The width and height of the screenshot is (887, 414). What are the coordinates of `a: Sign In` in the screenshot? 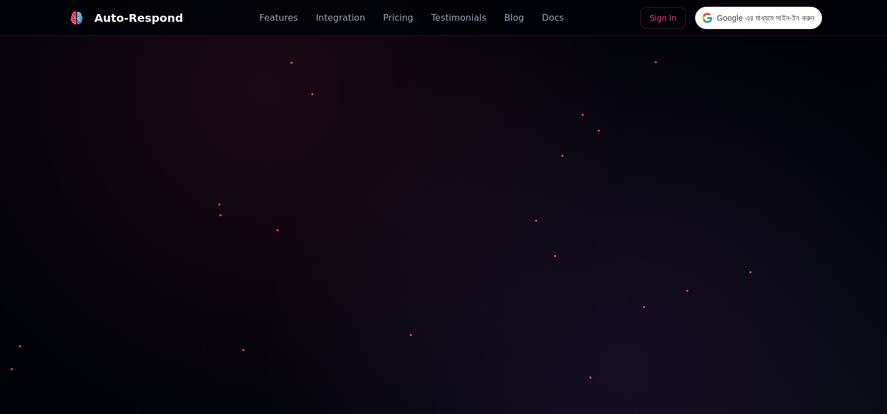 It's located at (663, 18).